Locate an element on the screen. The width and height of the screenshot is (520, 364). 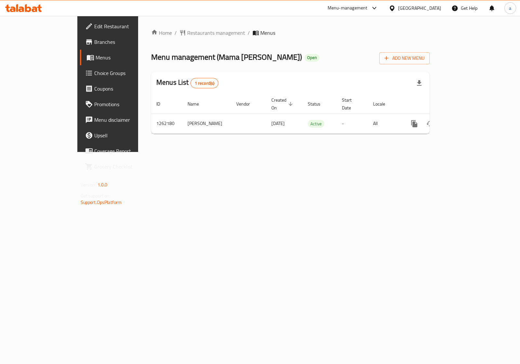
span: Choice Groups is located at coordinates (126, 73).